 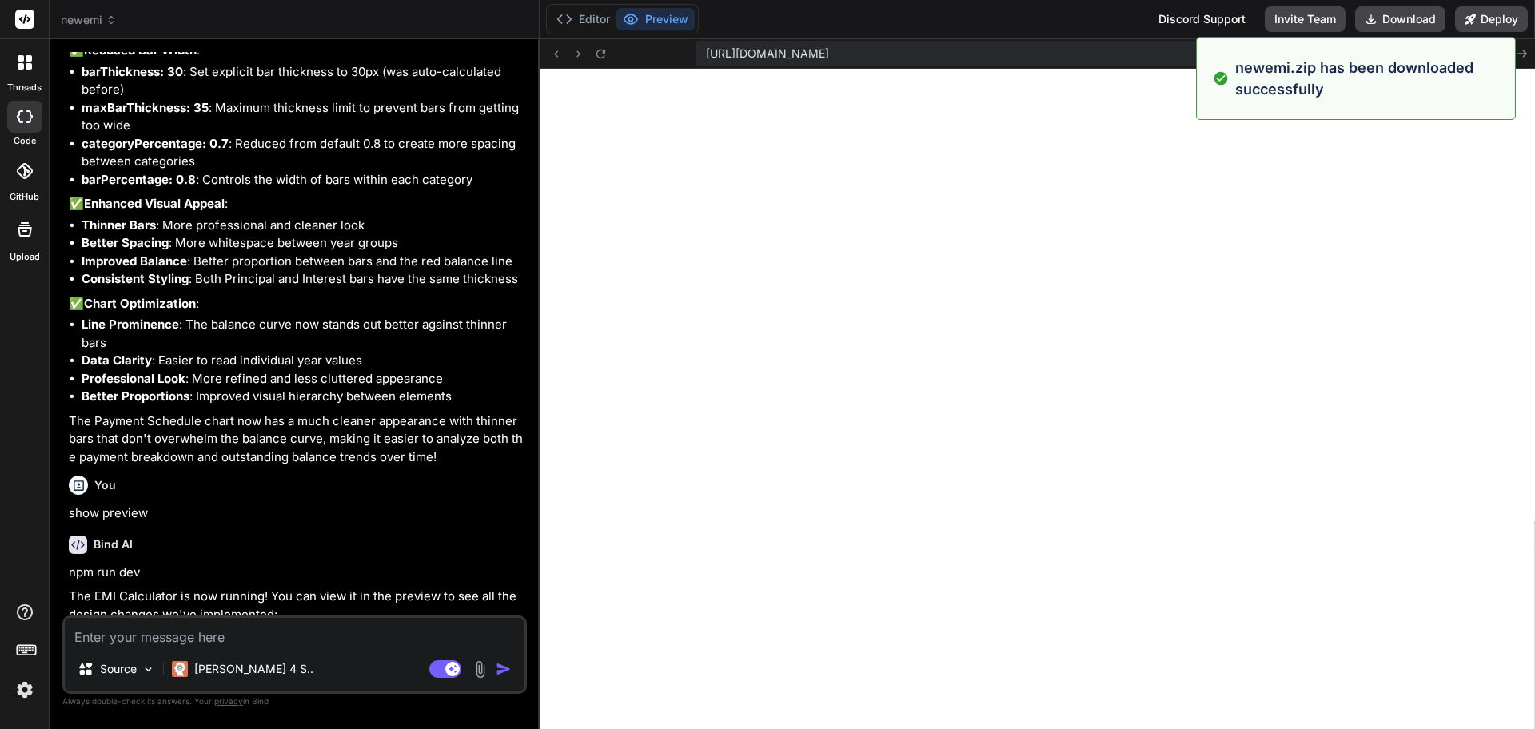 What do you see at coordinates (132, 71) in the screenshot?
I see `strong: barThickness: 30` at bounding box center [132, 71].